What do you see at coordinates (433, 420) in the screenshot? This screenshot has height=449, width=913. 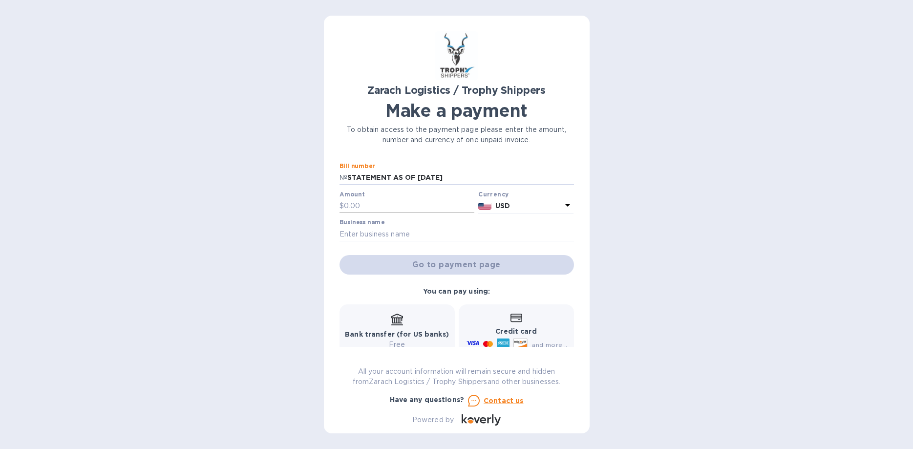 I see `p: Powered by` at bounding box center [433, 420].